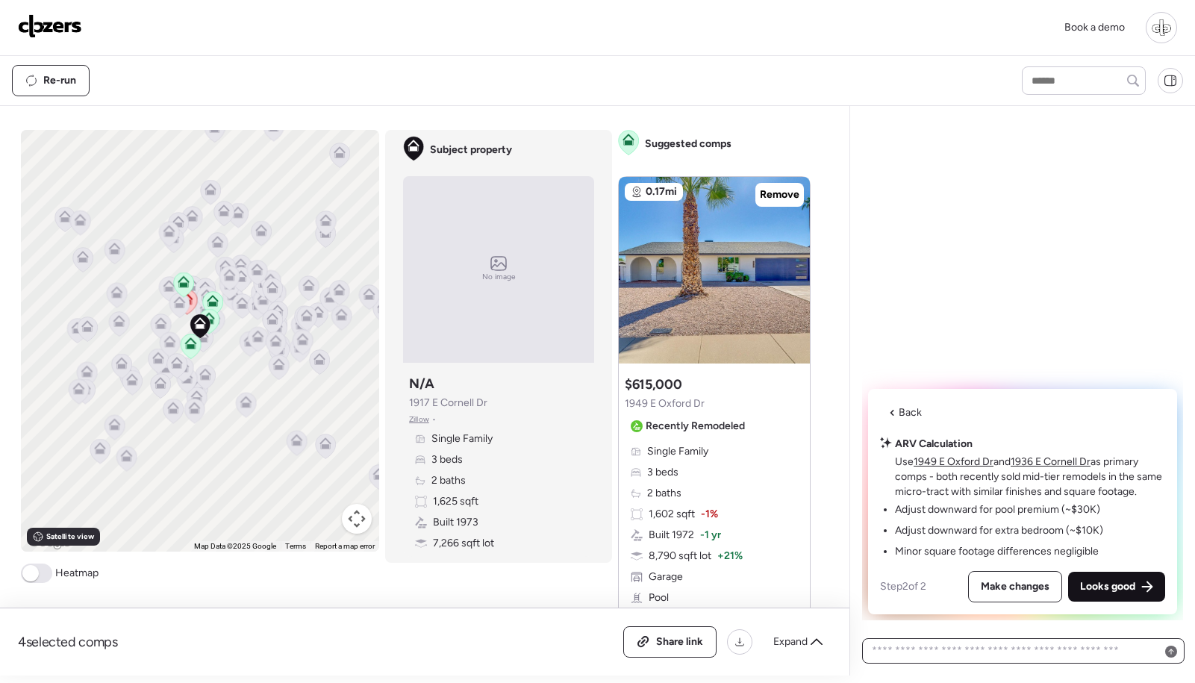 This screenshot has width=1195, height=683. What do you see at coordinates (791, 642) in the screenshot?
I see `span: Expand` at bounding box center [791, 642].